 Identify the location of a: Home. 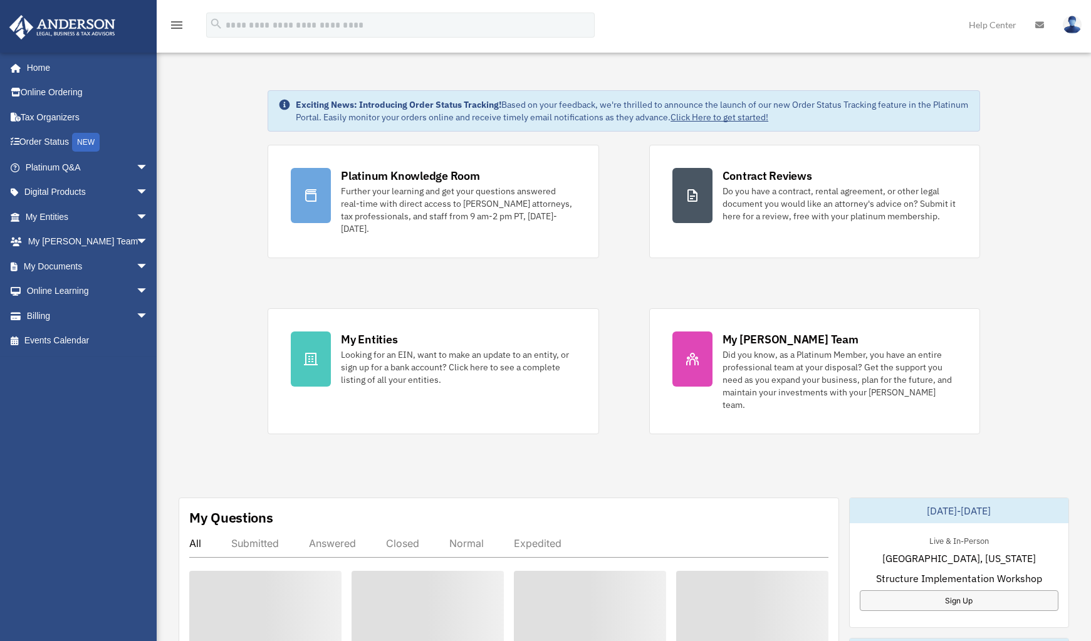
(85, 68).